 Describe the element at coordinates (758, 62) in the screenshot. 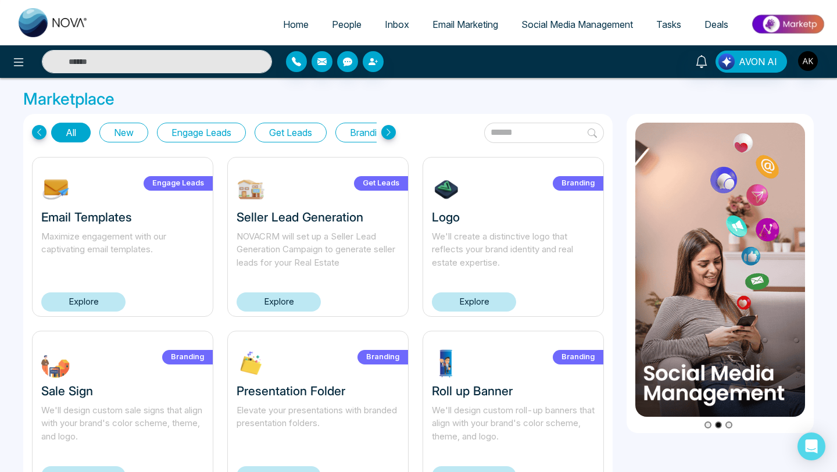

I see `span: AVON AI` at that location.